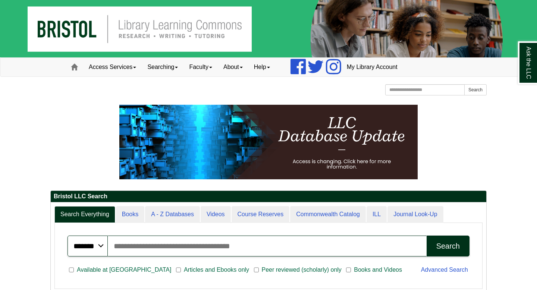  Describe the element at coordinates (112, 67) in the screenshot. I see `a: Access Services` at that location.